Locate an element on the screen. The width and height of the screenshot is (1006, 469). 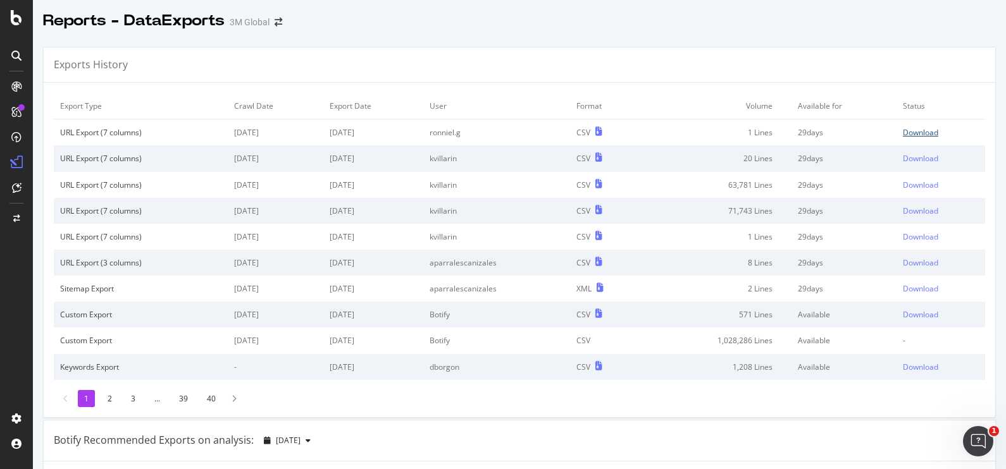
td: Volume is located at coordinates (717, 106).